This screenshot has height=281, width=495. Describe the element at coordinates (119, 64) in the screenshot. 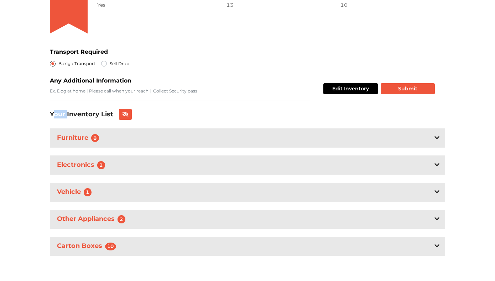

I see `label: Self Drop` at that location.